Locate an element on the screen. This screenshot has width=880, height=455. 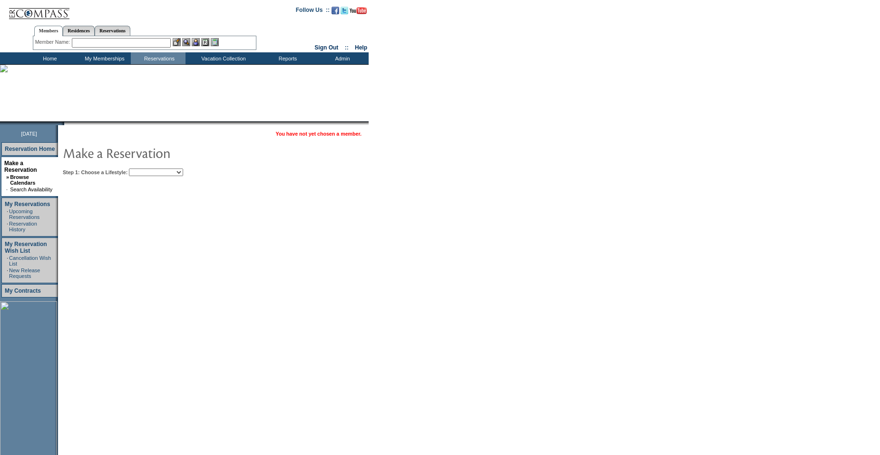
img: promoShadowLeftCorner.gif is located at coordinates (62, 123).